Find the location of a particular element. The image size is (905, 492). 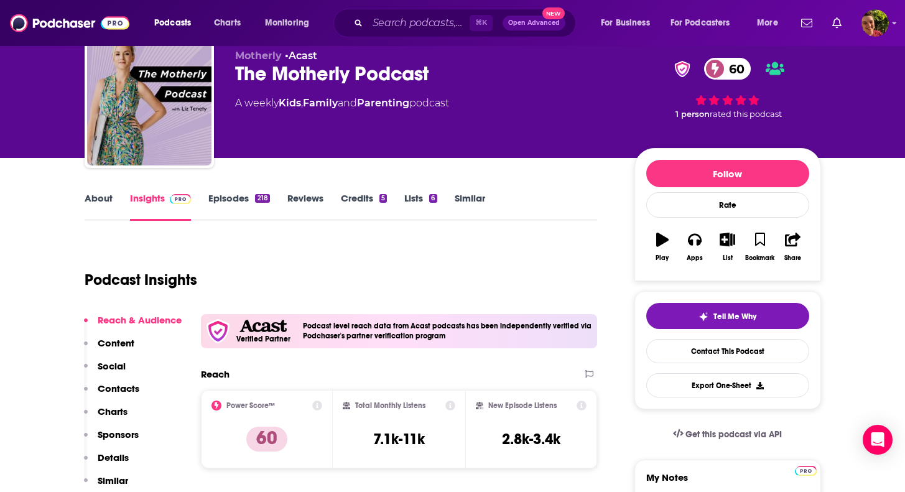

a: Acast is located at coordinates (303, 55).